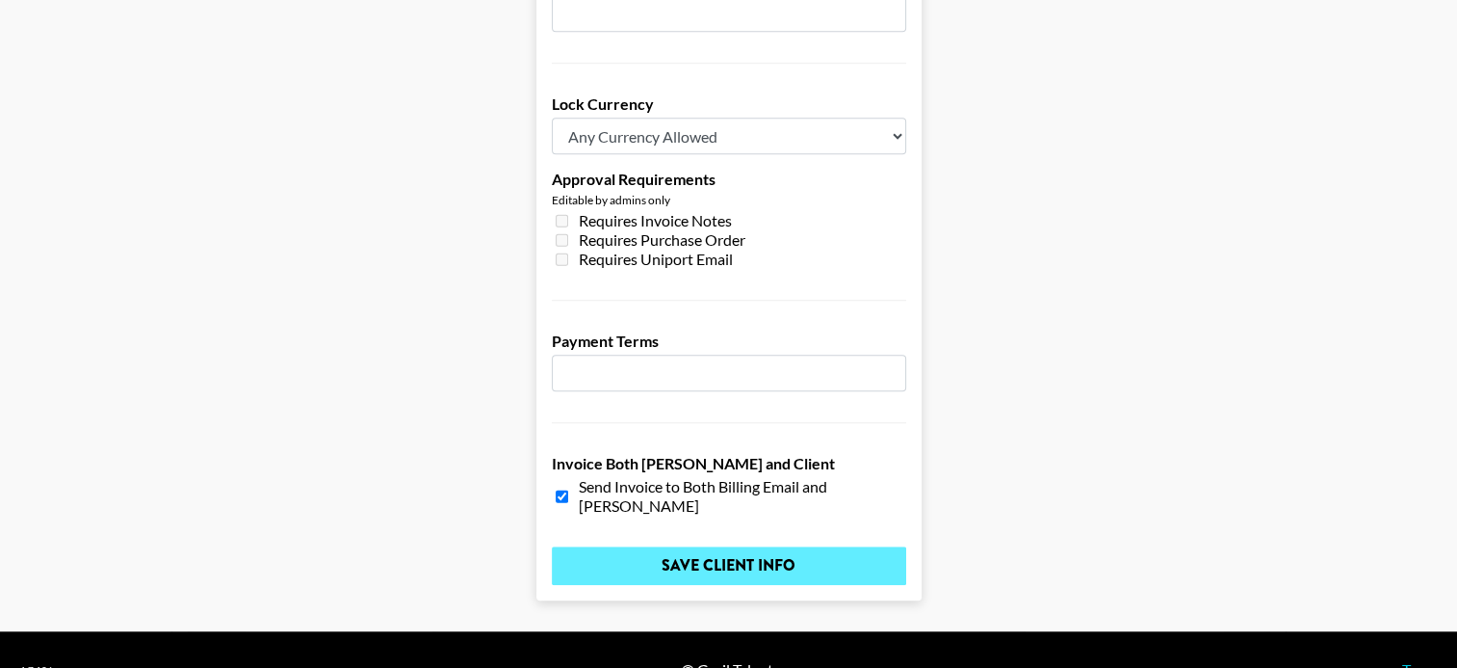 This screenshot has width=1457, height=668. I want to click on span: Requires Purchase Order, so click(662, 240).